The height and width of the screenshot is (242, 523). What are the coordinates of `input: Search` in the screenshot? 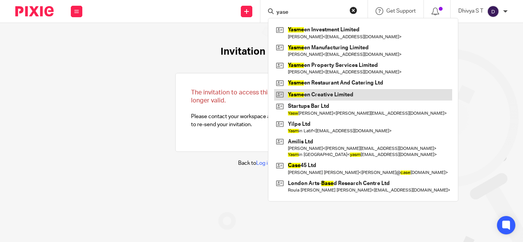 It's located at (310, 13).